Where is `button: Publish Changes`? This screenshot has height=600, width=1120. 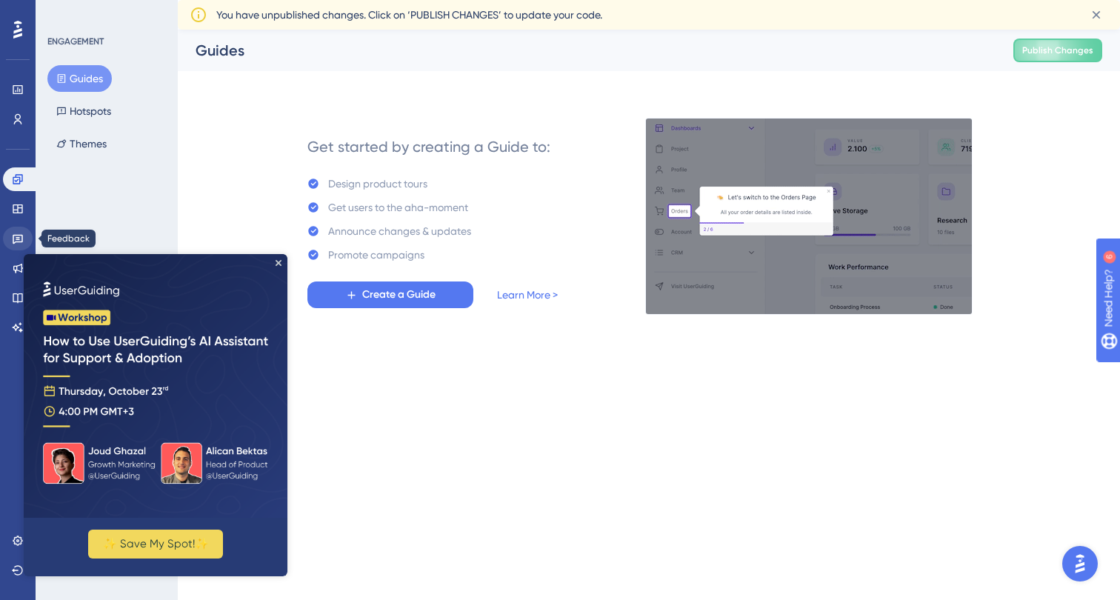 button: Publish Changes is located at coordinates (1058, 50).